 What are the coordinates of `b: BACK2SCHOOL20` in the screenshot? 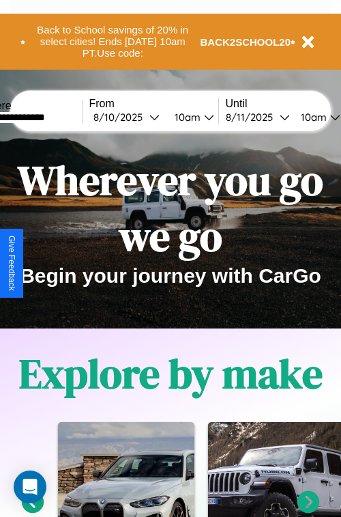 It's located at (246, 42).